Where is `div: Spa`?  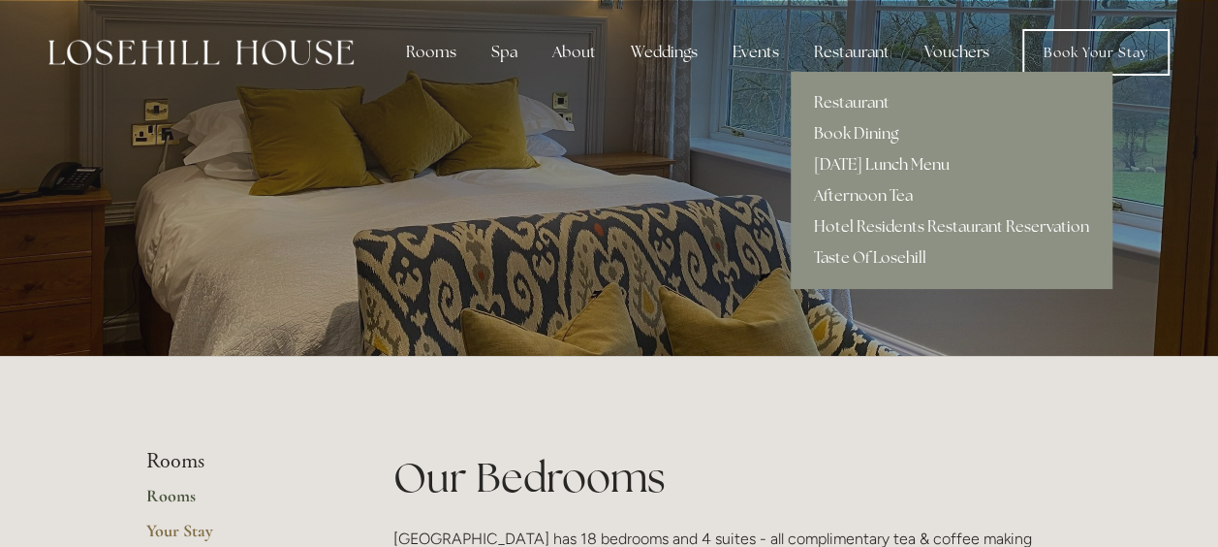 div: Spa is located at coordinates (504, 52).